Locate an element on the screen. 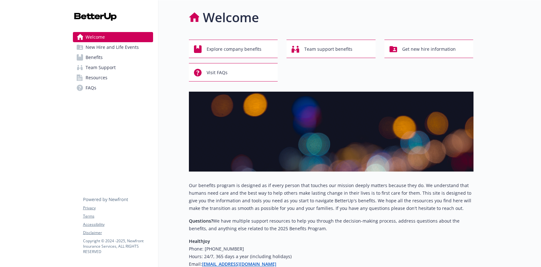 The height and width of the screenshot is (267, 541). strong: HealthJoy is located at coordinates (199, 241).